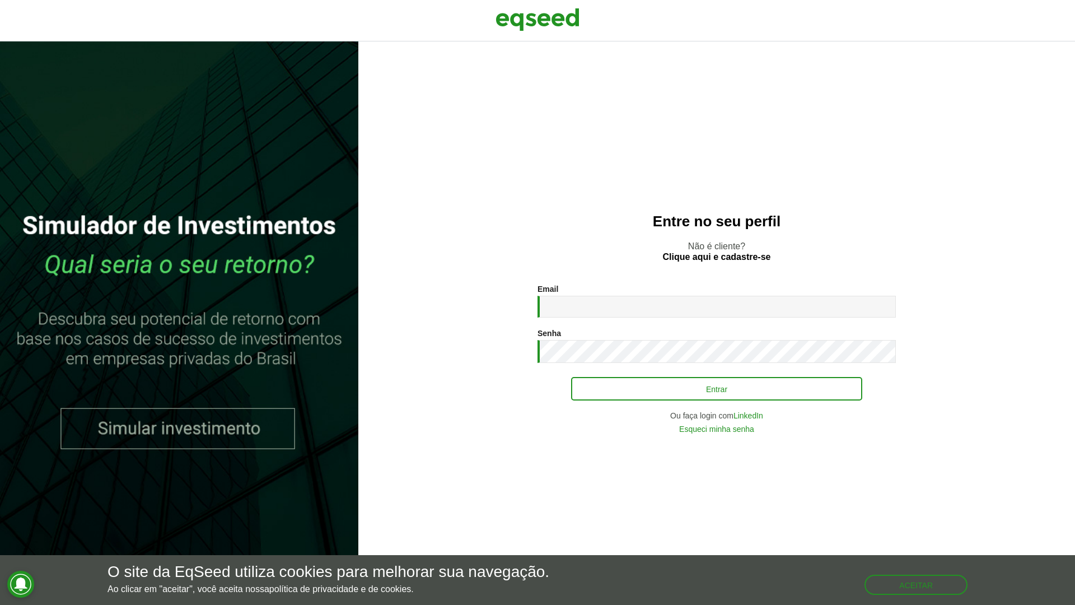 The image size is (1075, 605). I want to click on button: Aceitar, so click(916, 584).